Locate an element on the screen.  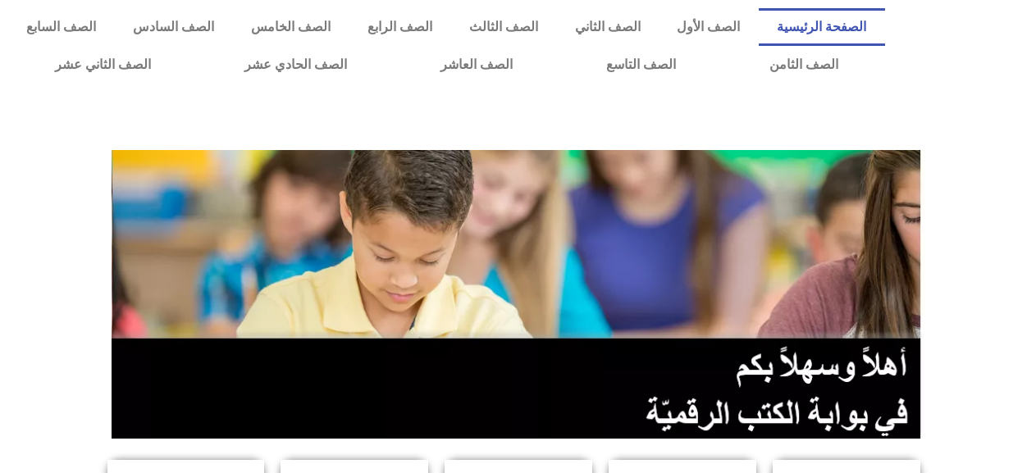
a: الصف الثاني عشر is located at coordinates (102, 65).